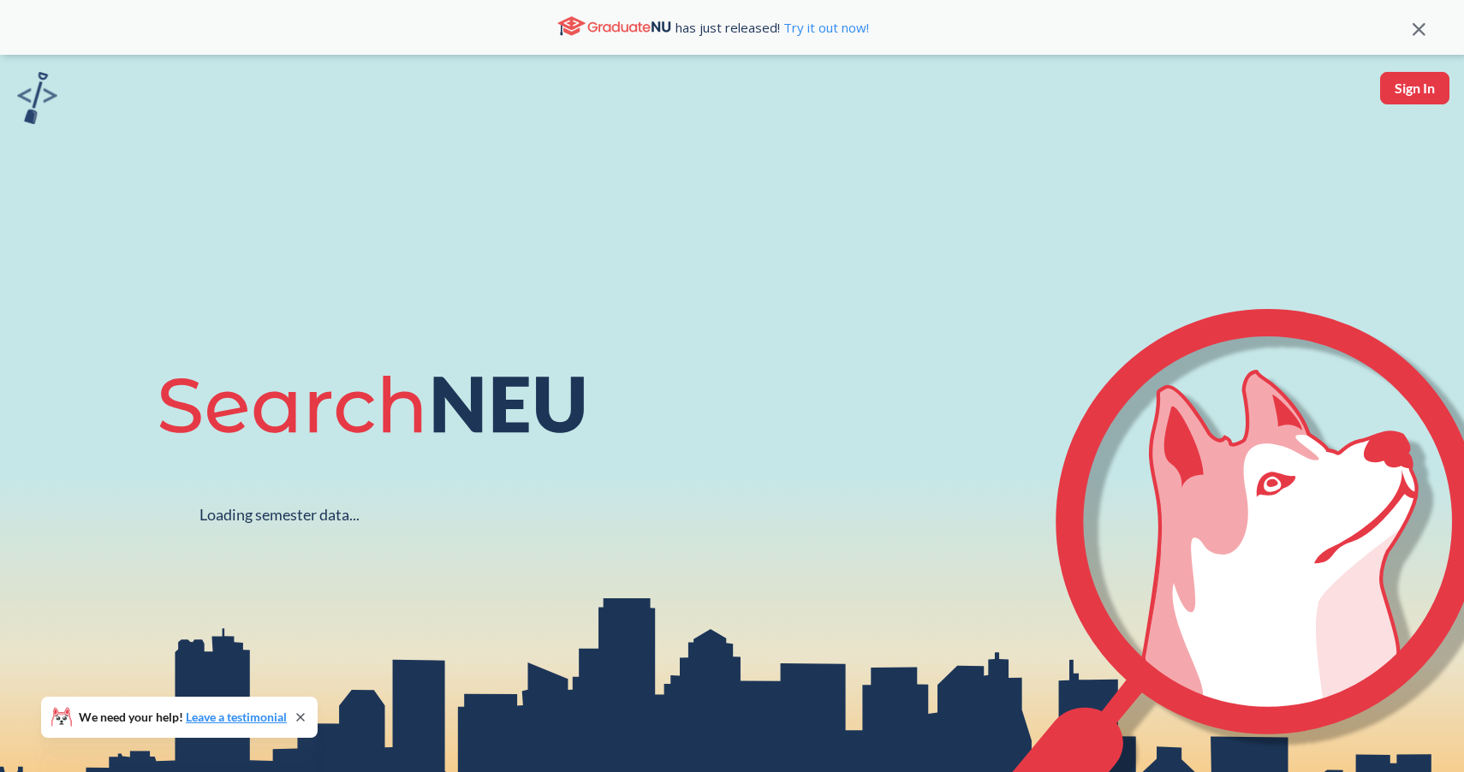 Image resolution: width=1464 pixels, height=772 pixels. Describe the element at coordinates (182, 717) in the screenshot. I see `span: We need your help!` at that location.